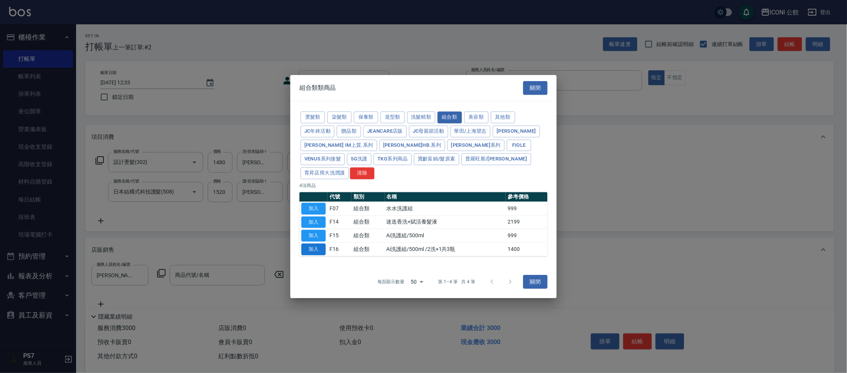 The width and height of the screenshot is (847, 373). I want to click on th: 代號, so click(340, 197).